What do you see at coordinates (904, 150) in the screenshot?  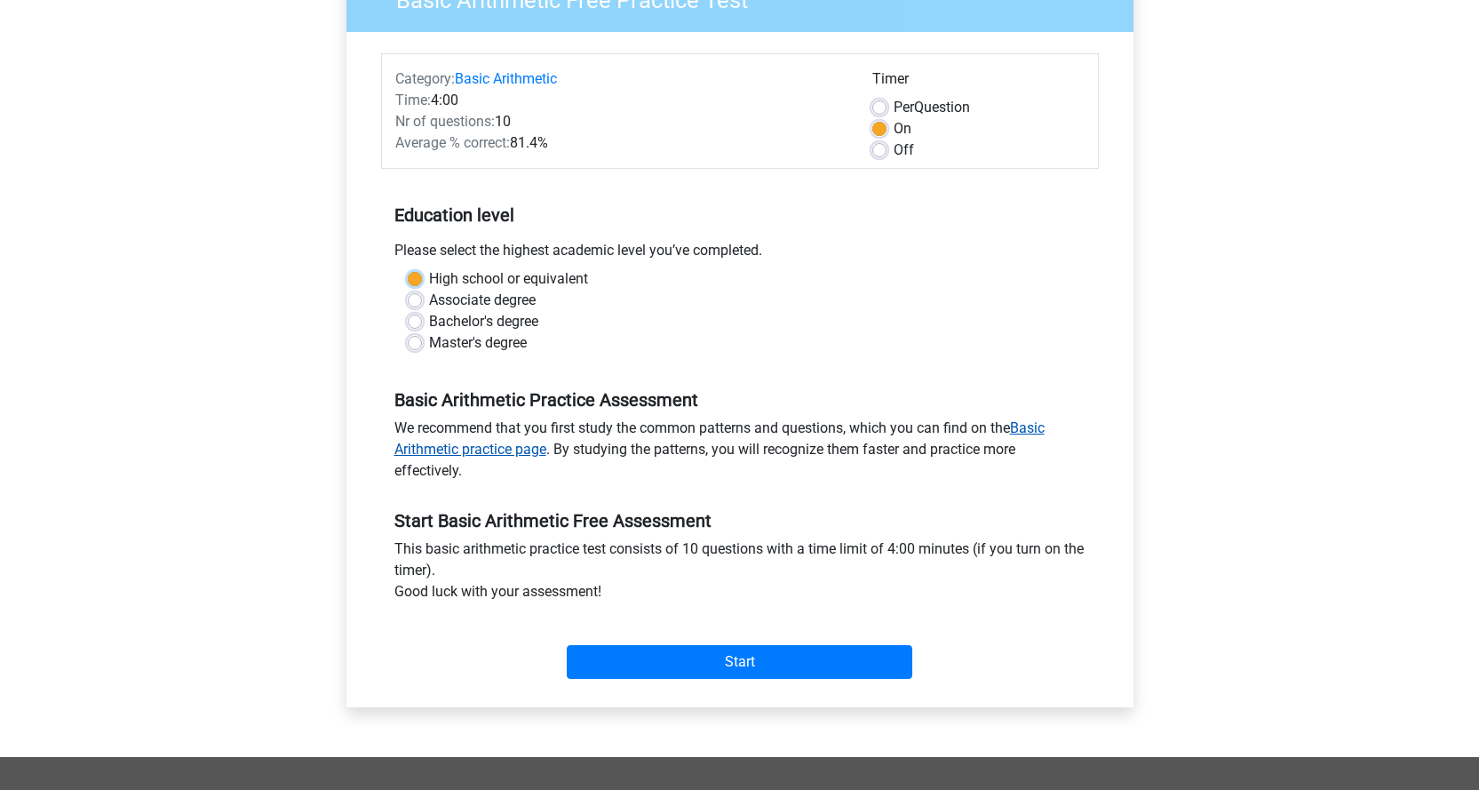 I see `label: Off` at bounding box center [904, 150].